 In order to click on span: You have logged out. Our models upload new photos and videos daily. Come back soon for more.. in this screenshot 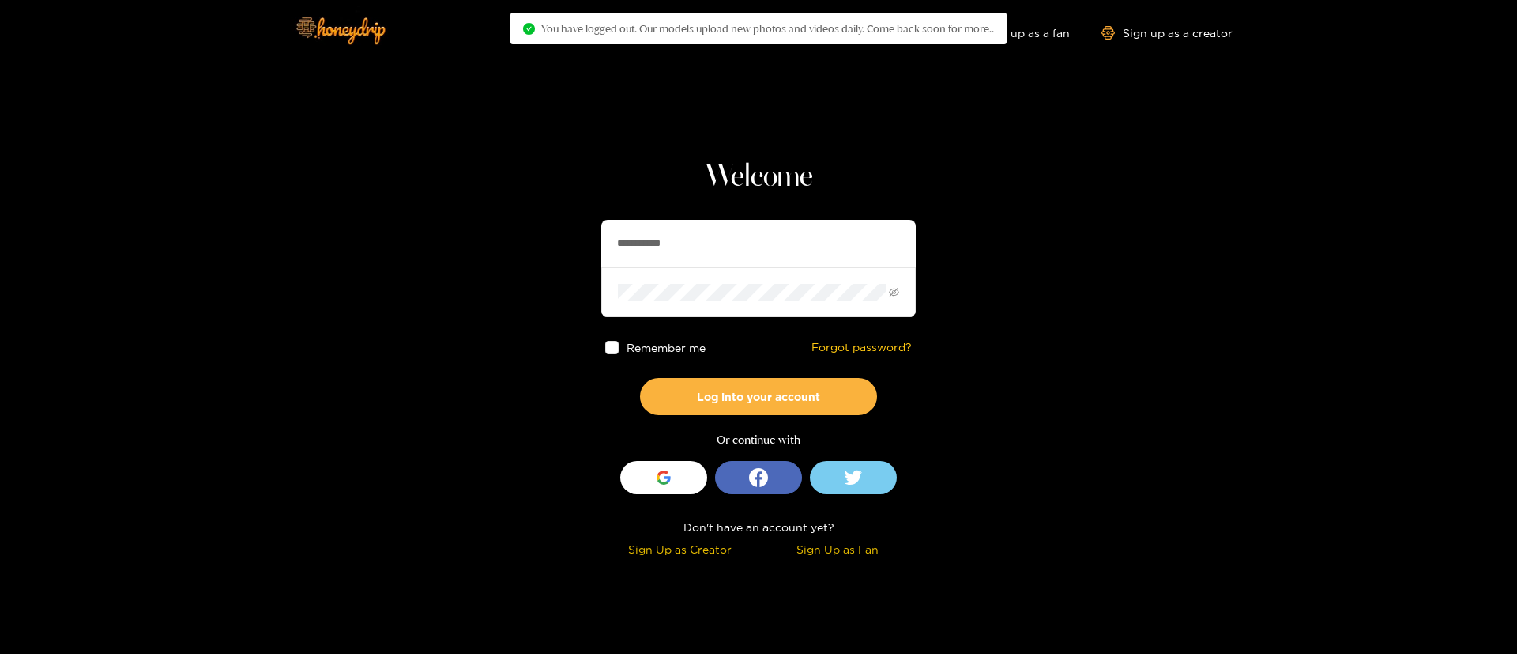, I will do `click(767, 28)`.